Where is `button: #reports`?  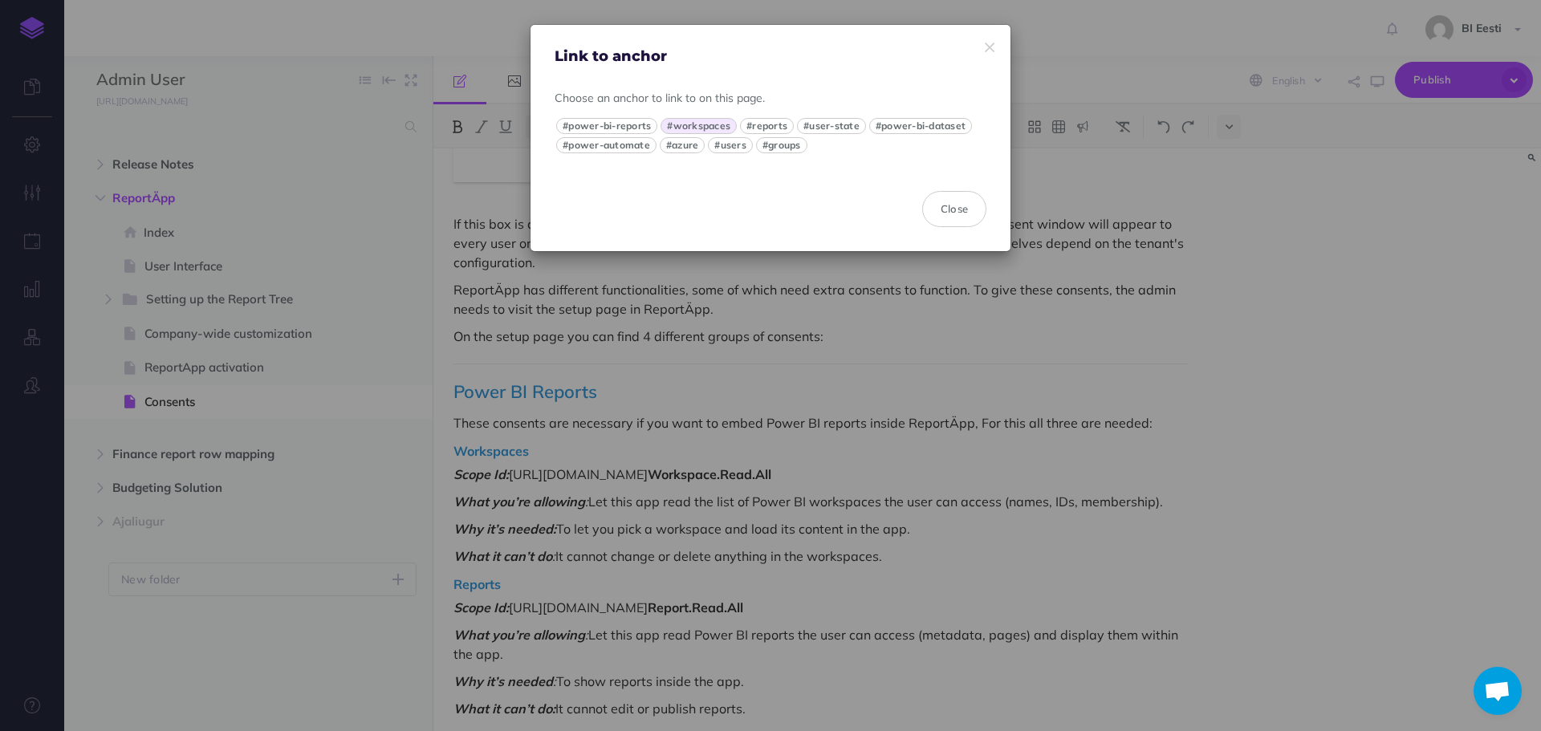 button: #reports is located at coordinates (766, 126).